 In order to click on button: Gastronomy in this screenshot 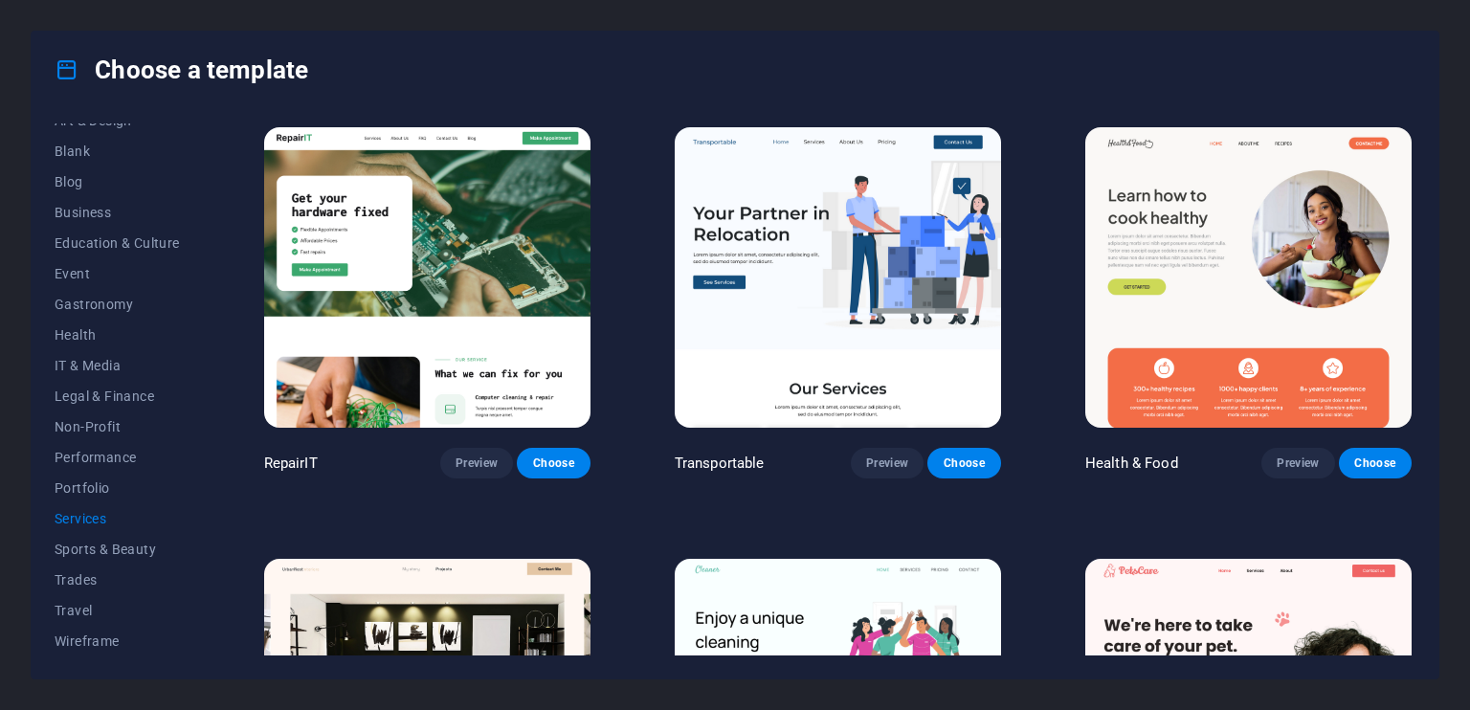, I will do `click(117, 304)`.